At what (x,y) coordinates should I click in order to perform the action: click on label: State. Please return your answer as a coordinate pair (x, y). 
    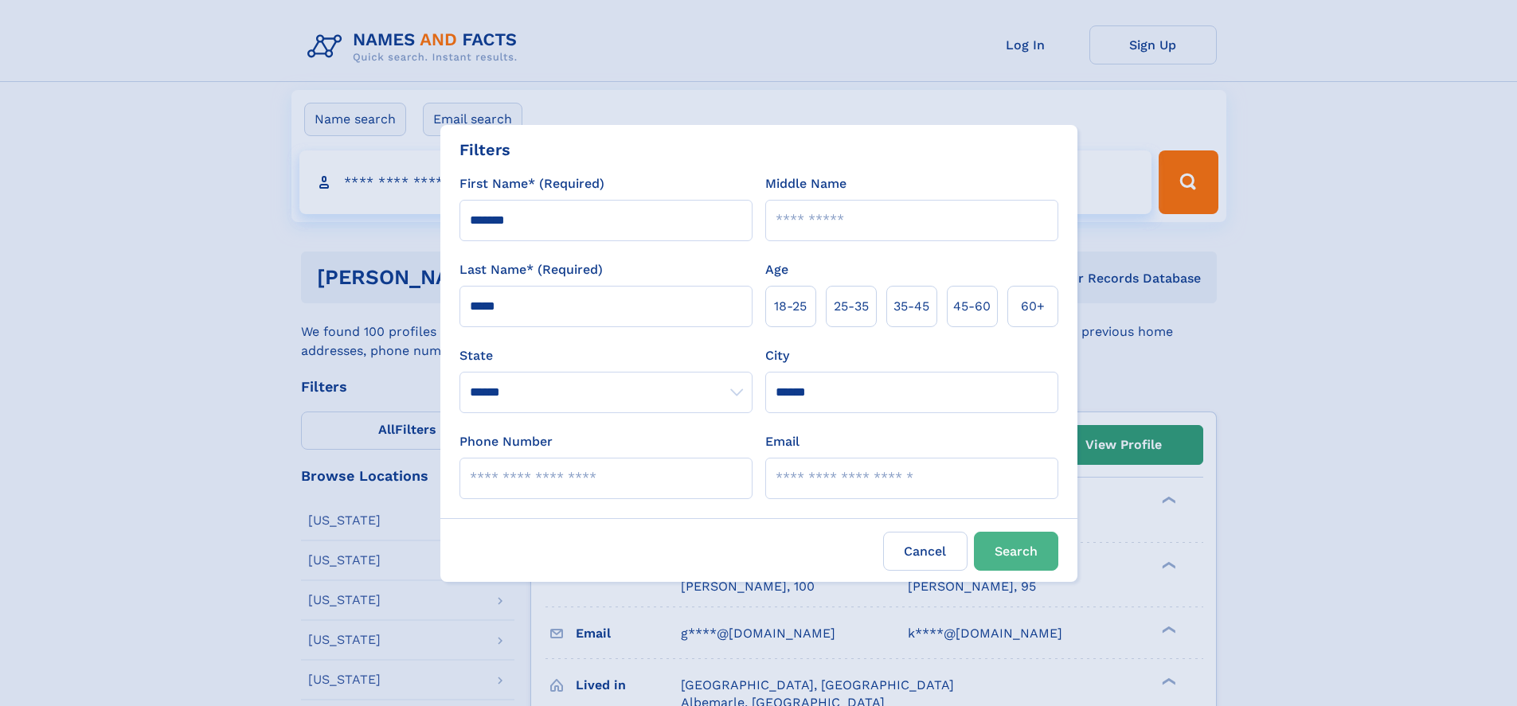
    Looking at the image, I should click on (606, 356).